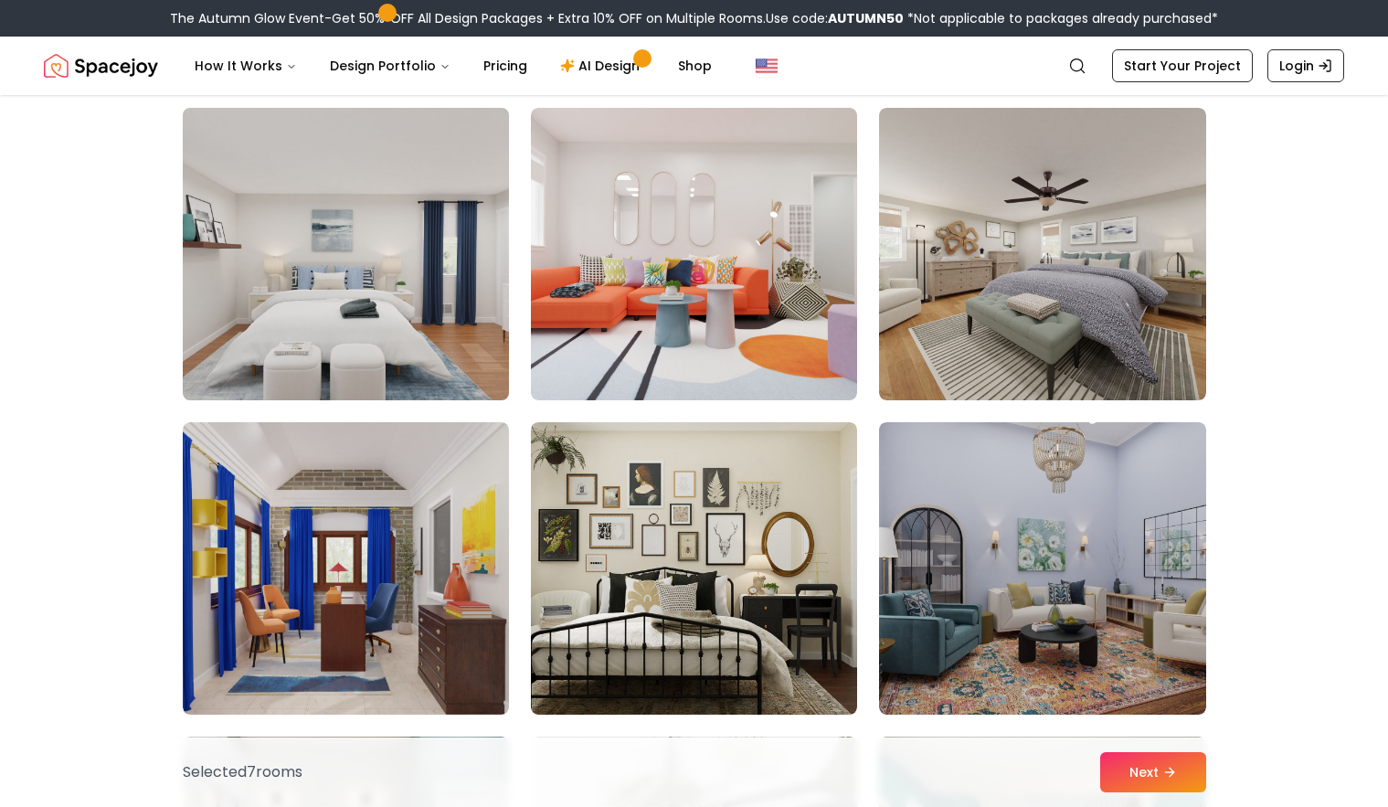 The height and width of the screenshot is (807, 1388). What do you see at coordinates (694, 18) in the screenshot?
I see `div: The Autumn Glow Event-Get 50% OFF All Design Packages + Extra 10% OFF on Multiple Rooms.` at bounding box center [694, 18].